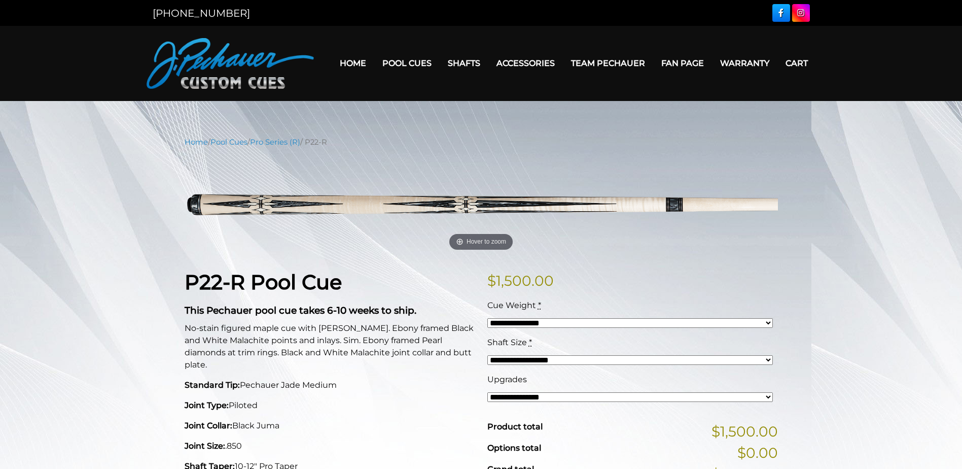 Image resolution: width=962 pixels, height=469 pixels. I want to click on a: Team Pechauer, so click(608, 63).